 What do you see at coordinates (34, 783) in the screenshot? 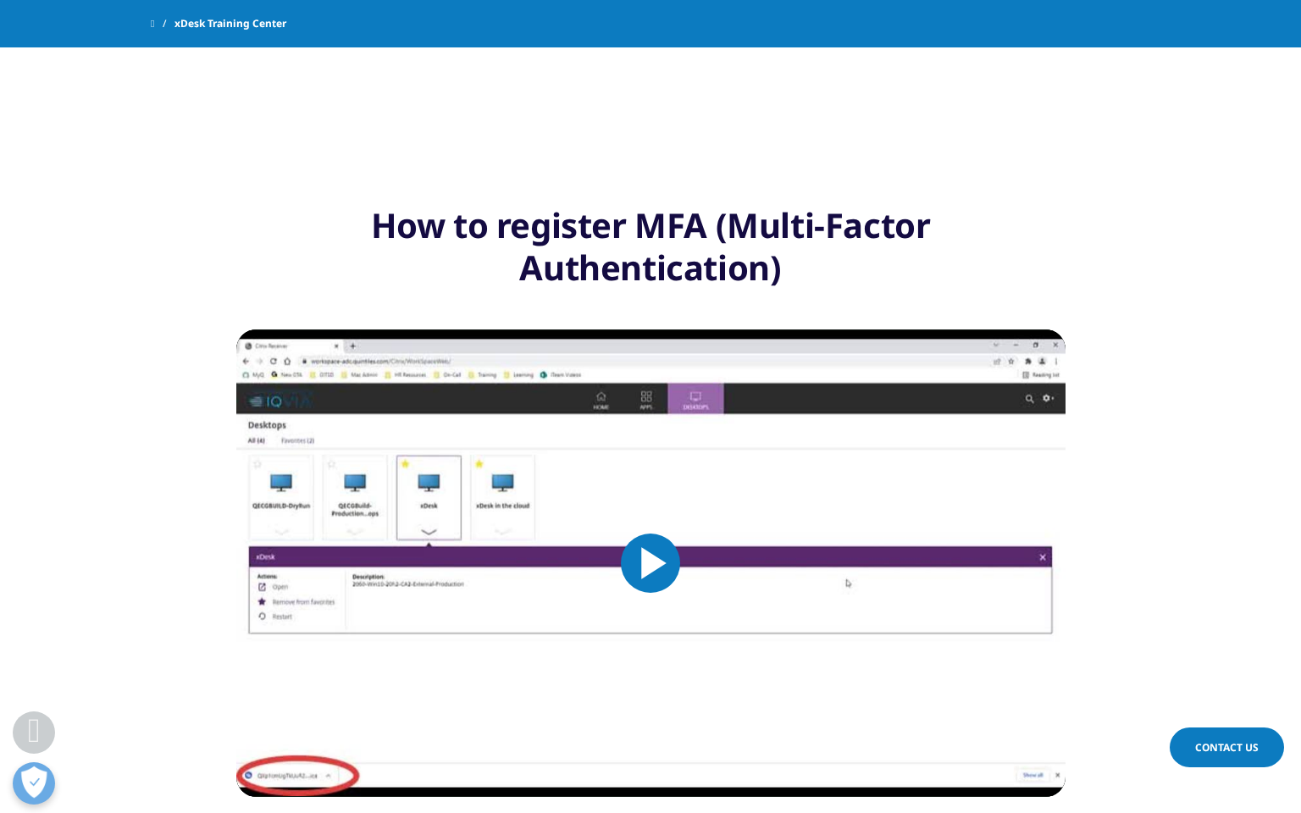
I see `button: Open Preferences` at bounding box center [34, 783].